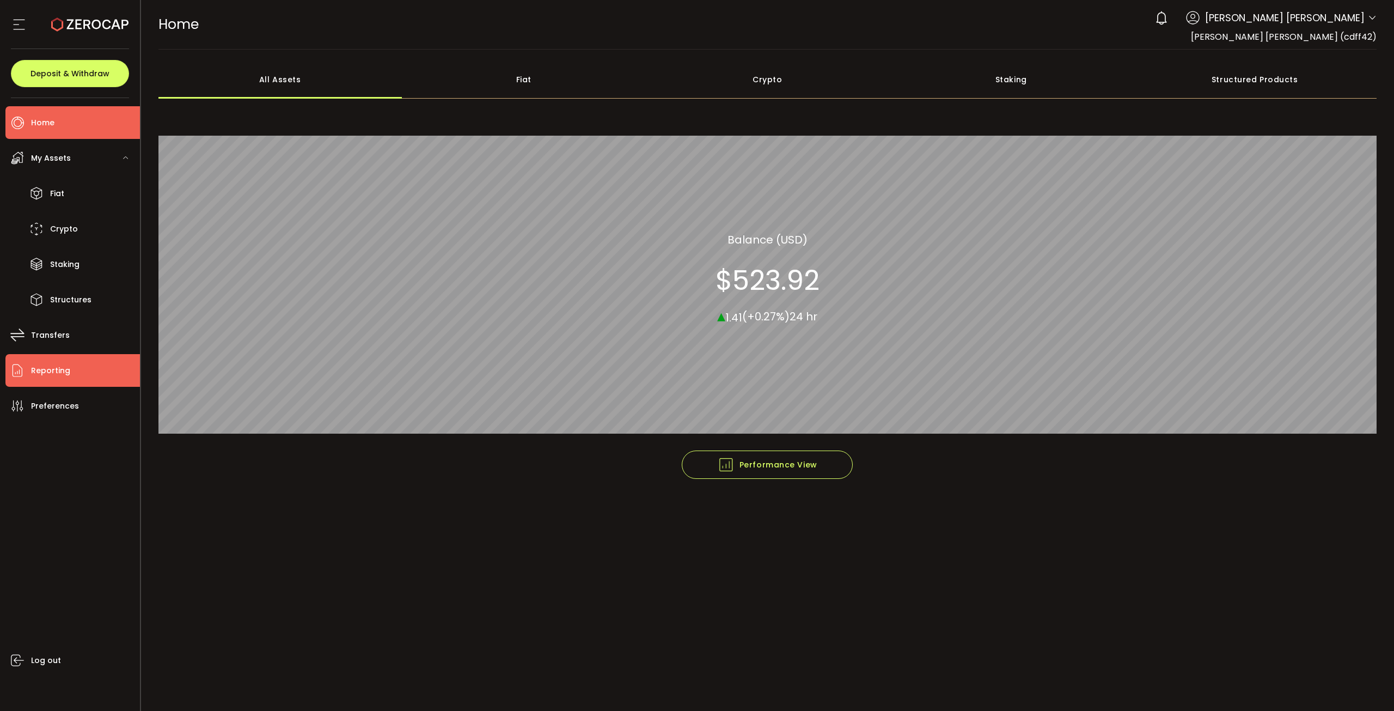 The height and width of the screenshot is (711, 1394). What do you see at coordinates (50, 335) in the screenshot?
I see `span: Transfers` at bounding box center [50, 335].